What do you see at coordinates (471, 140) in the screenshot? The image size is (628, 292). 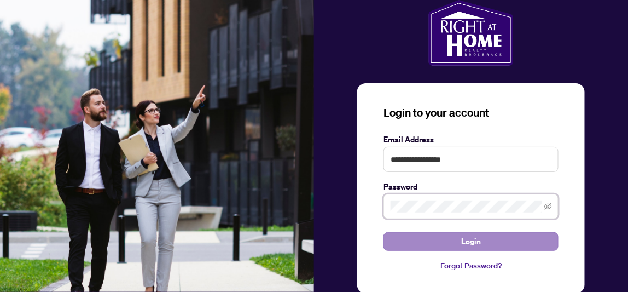 I see `label: Email Address` at bounding box center [471, 140].